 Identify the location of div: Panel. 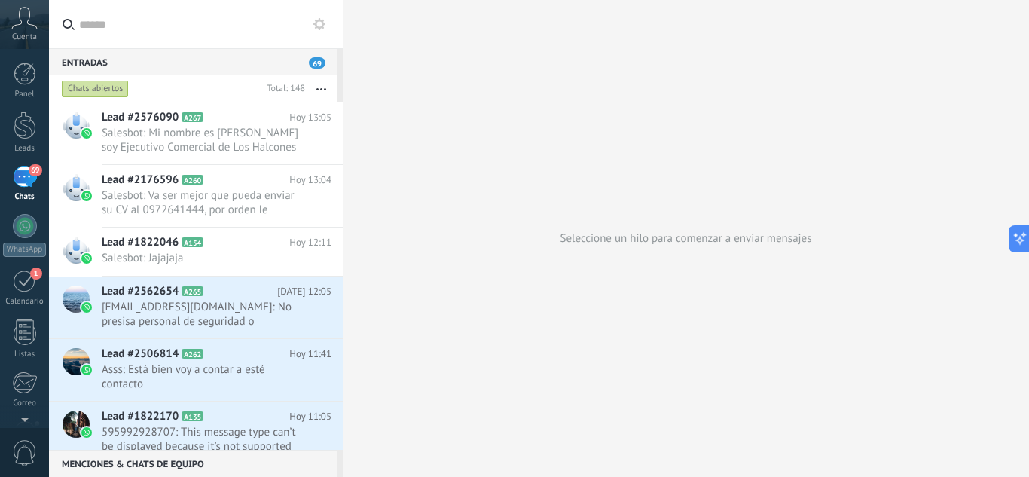
(25, 94).